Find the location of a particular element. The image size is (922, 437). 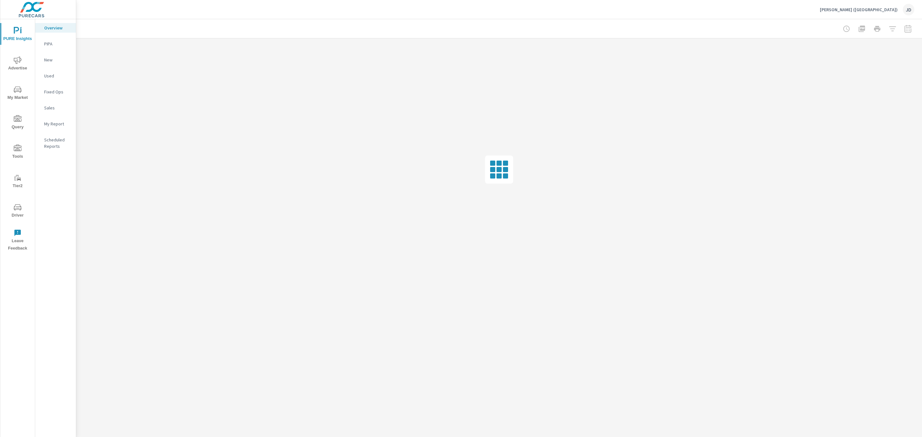

span: Leave Feedback is located at coordinates (18, 241).